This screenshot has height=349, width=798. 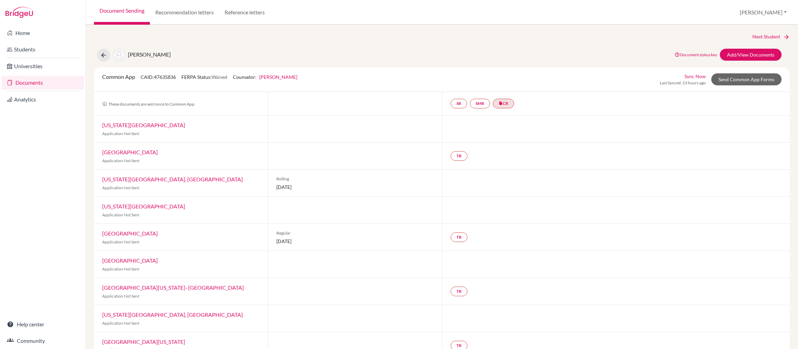 I want to click on a: Community, so click(x=43, y=341).